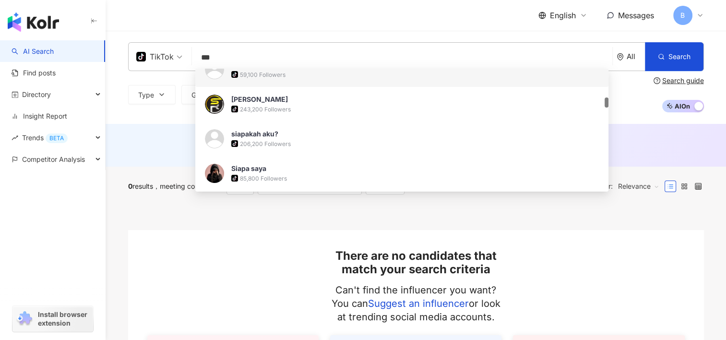  I want to click on span: Relevance, so click(638, 186).